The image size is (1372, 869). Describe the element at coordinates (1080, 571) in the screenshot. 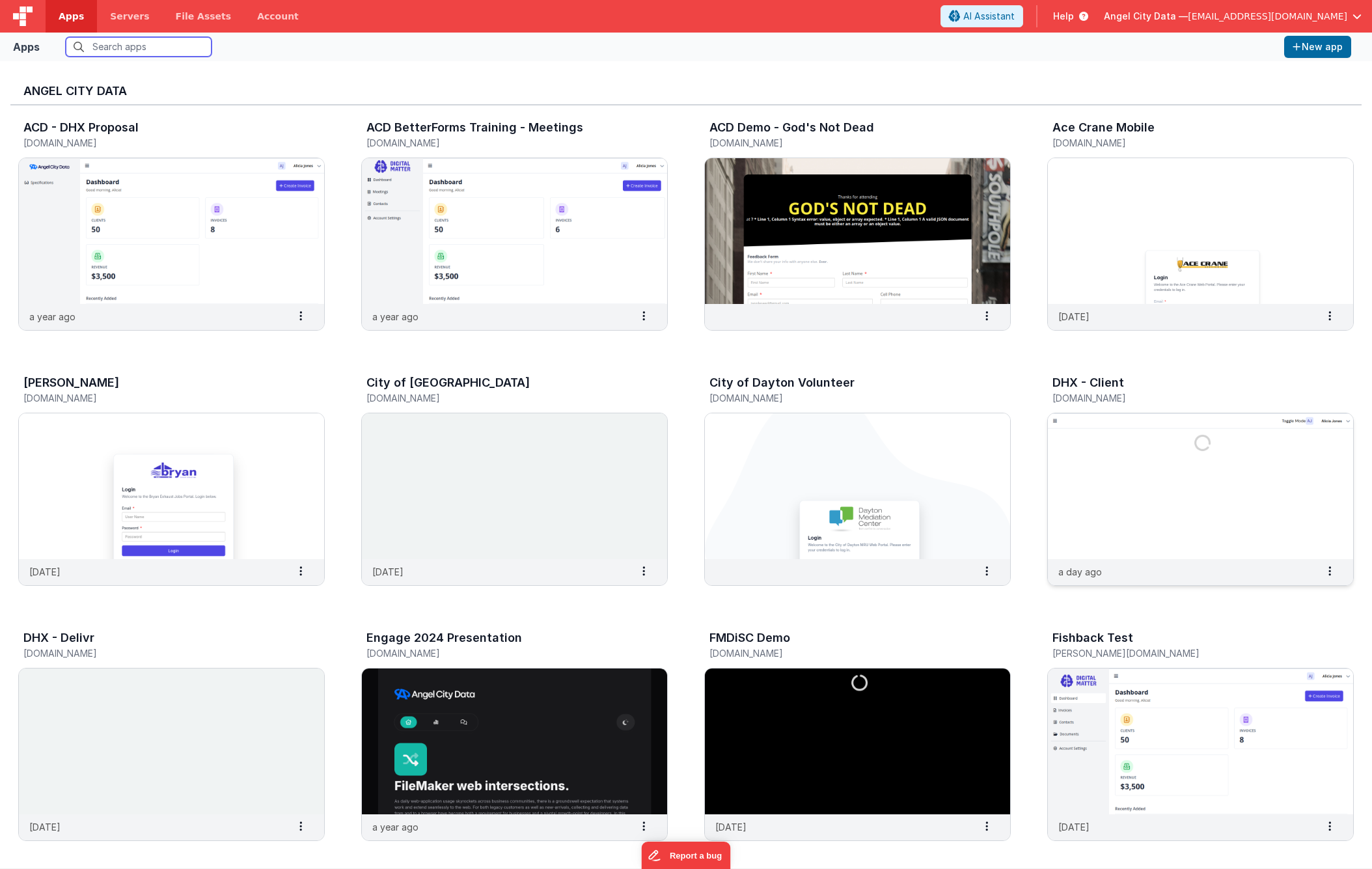

I see `p: a day ago` at that location.